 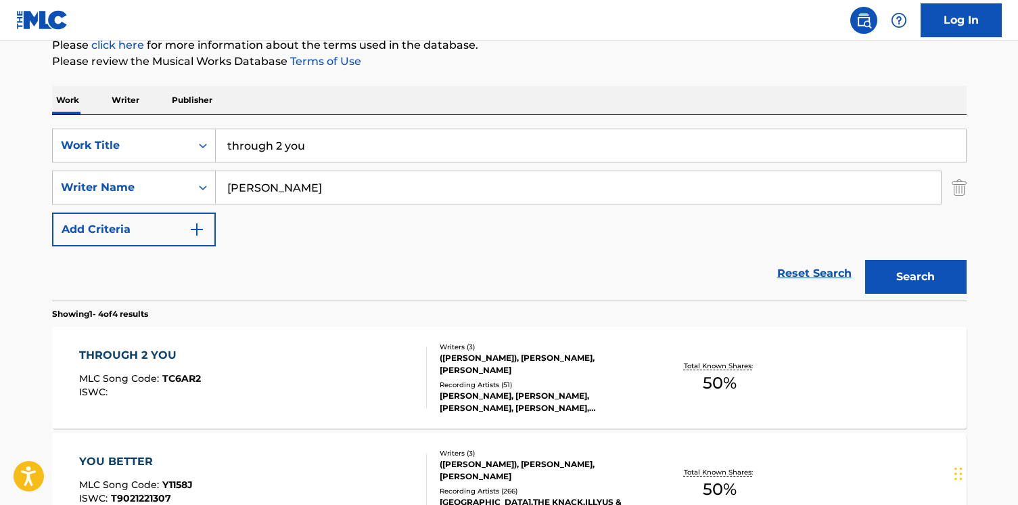 What do you see at coordinates (542, 490) in the screenshot?
I see `div: Recording Artists ( 266 )` at bounding box center [542, 490].